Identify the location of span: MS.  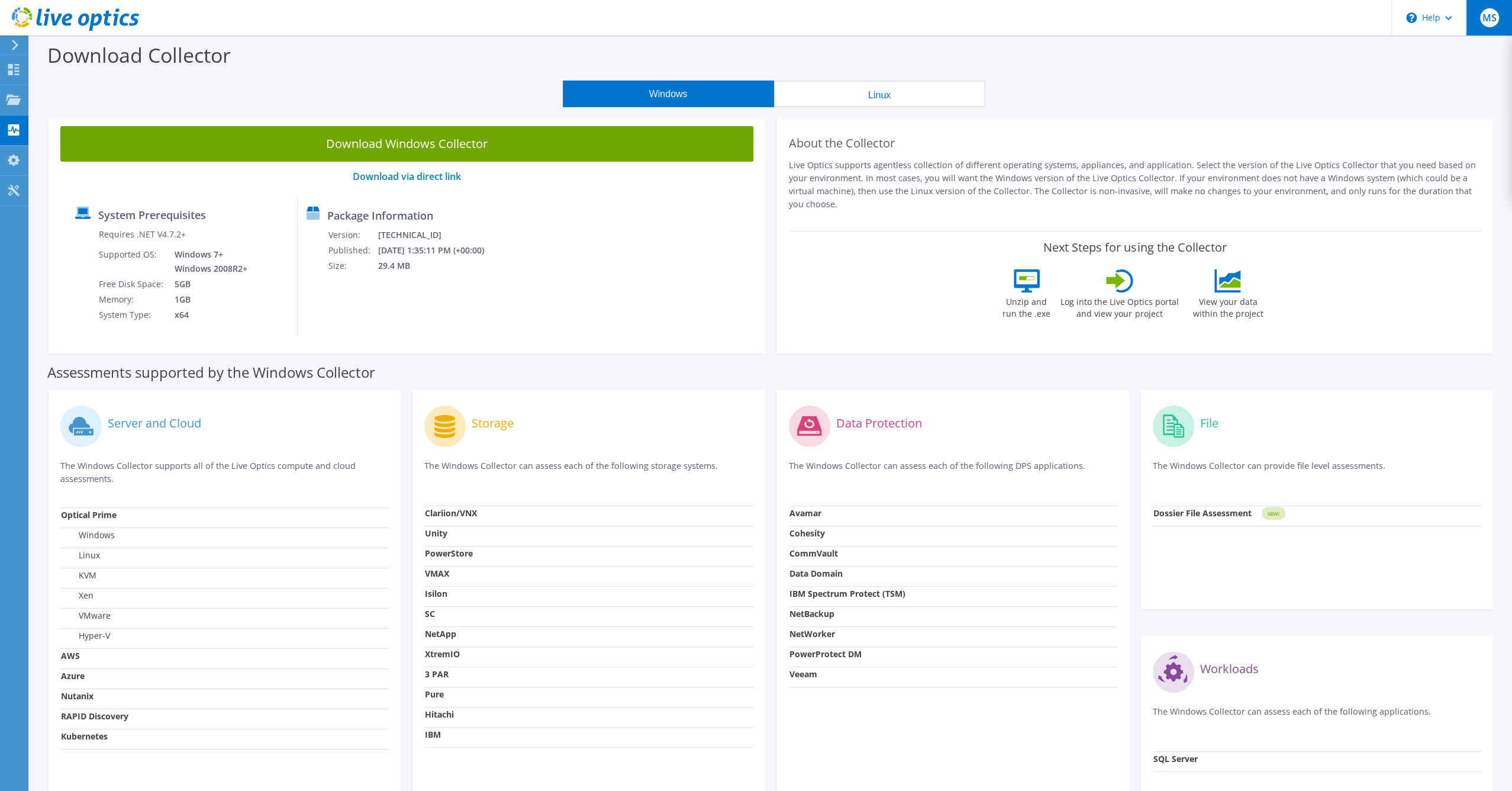
(1490, 18).